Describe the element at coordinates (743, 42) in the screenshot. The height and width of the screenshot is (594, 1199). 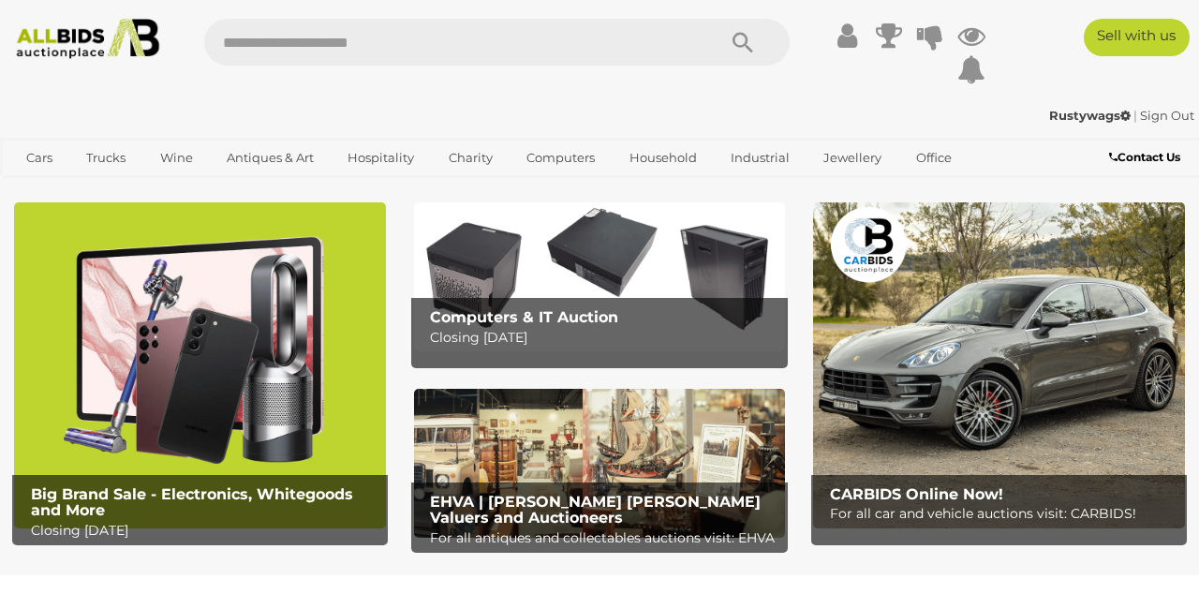
I see `button: Search` at that location.